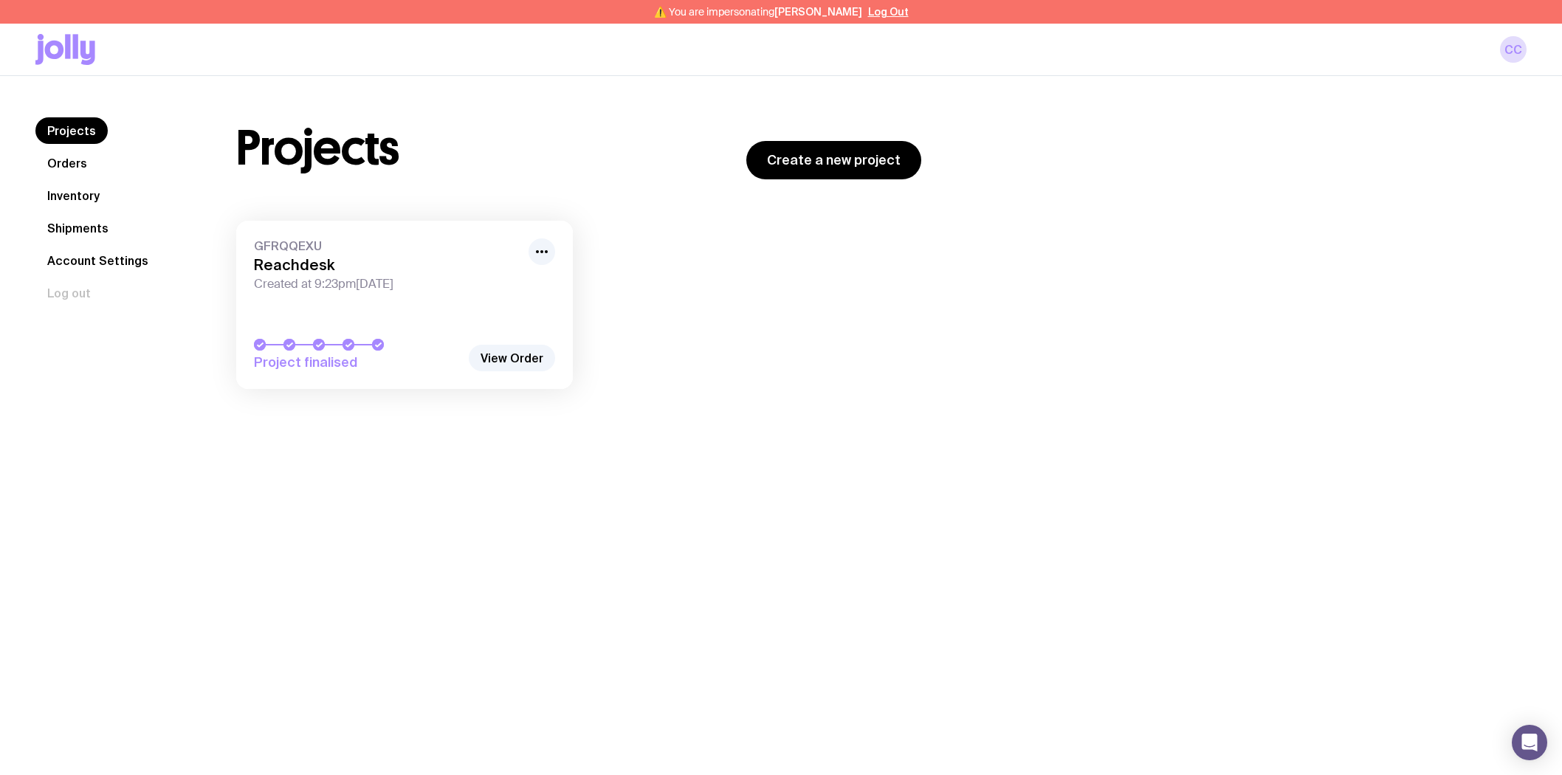  What do you see at coordinates (387, 265) in the screenshot?
I see `h3: Reachdesk` at bounding box center [387, 265].